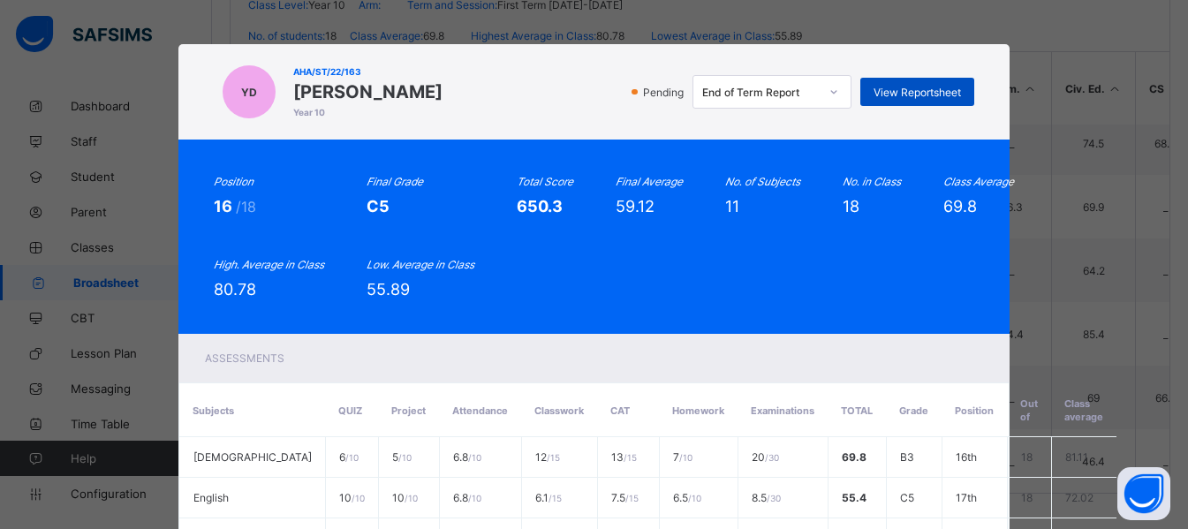 Image resolution: width=1188 pixels, height=529 pixels. What do you see at coordinates (249, 92) in the screenshot?
I see `span: YD` at bounding box center [249, 92].